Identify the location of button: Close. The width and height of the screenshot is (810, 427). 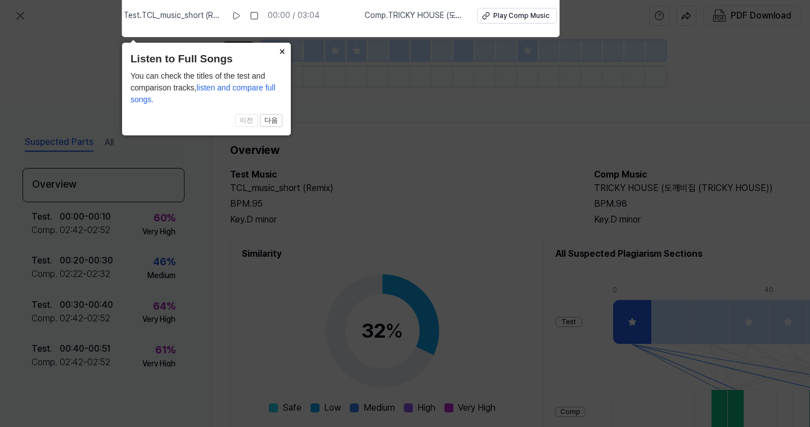
(282, 51).